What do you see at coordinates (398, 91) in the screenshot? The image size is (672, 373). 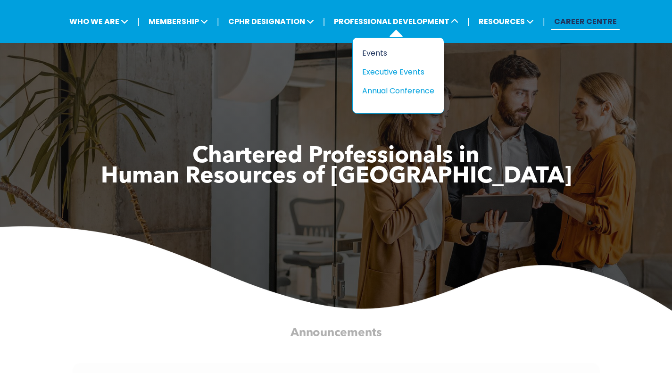 I see `a: Annual Conference` at bounding box center [398, 91].